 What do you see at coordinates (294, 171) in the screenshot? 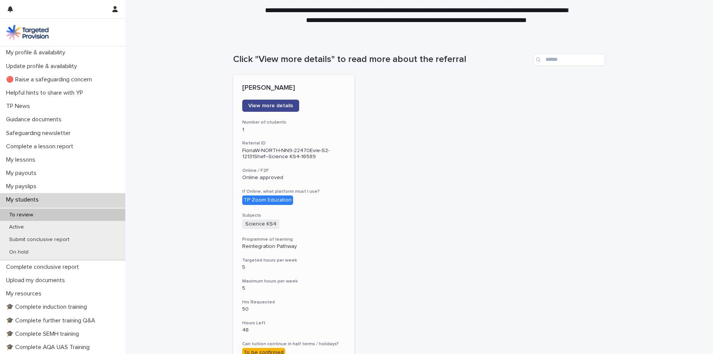
I see `h3: Online / F2F` at bounding box center [294, 171].